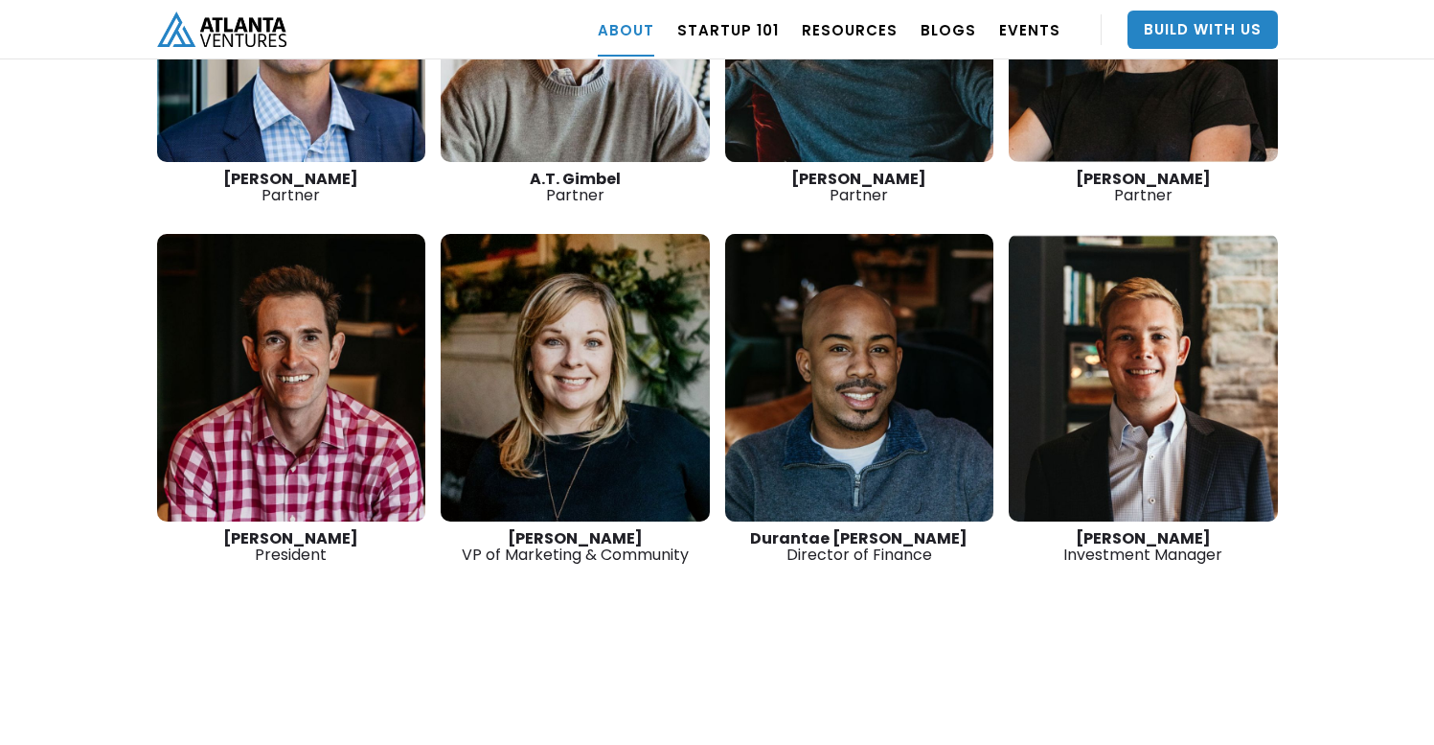 Image resolution: width=1434 pixels, height=745 pixels. I want to click on a: EVENTS, so click(1030, 30).